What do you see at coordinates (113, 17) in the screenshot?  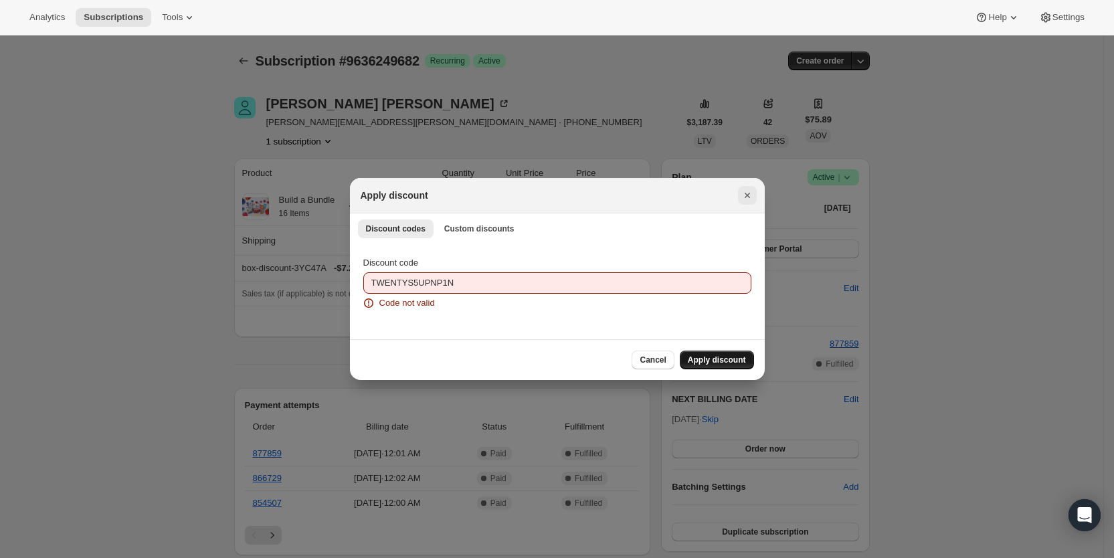 I see `span: Subscriptions` at bounding box center [113, 17].